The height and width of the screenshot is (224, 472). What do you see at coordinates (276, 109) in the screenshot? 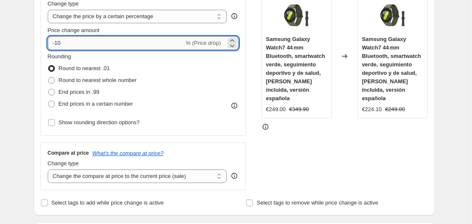
I see `div: €249.00` at bounding box center [276, 109].